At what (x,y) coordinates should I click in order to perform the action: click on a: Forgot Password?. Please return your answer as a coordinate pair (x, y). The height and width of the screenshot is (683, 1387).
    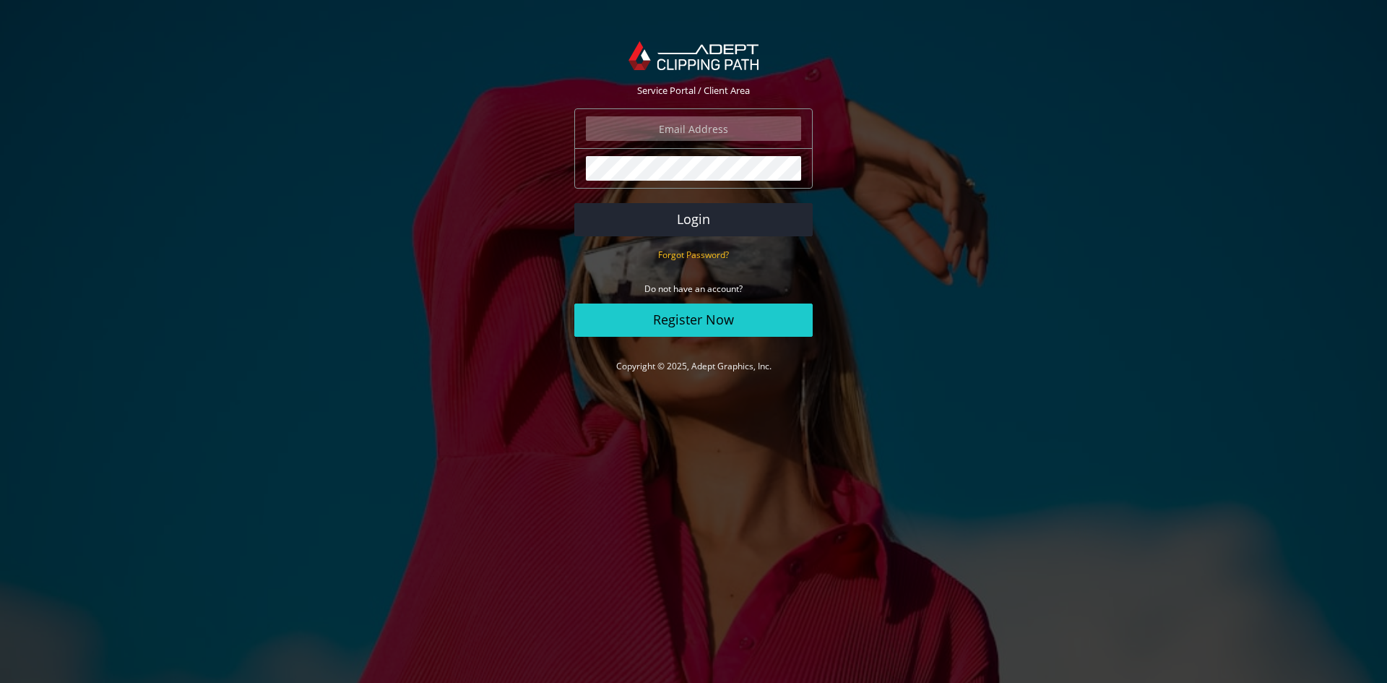
    Looking at the image, I should click on (693, 254).